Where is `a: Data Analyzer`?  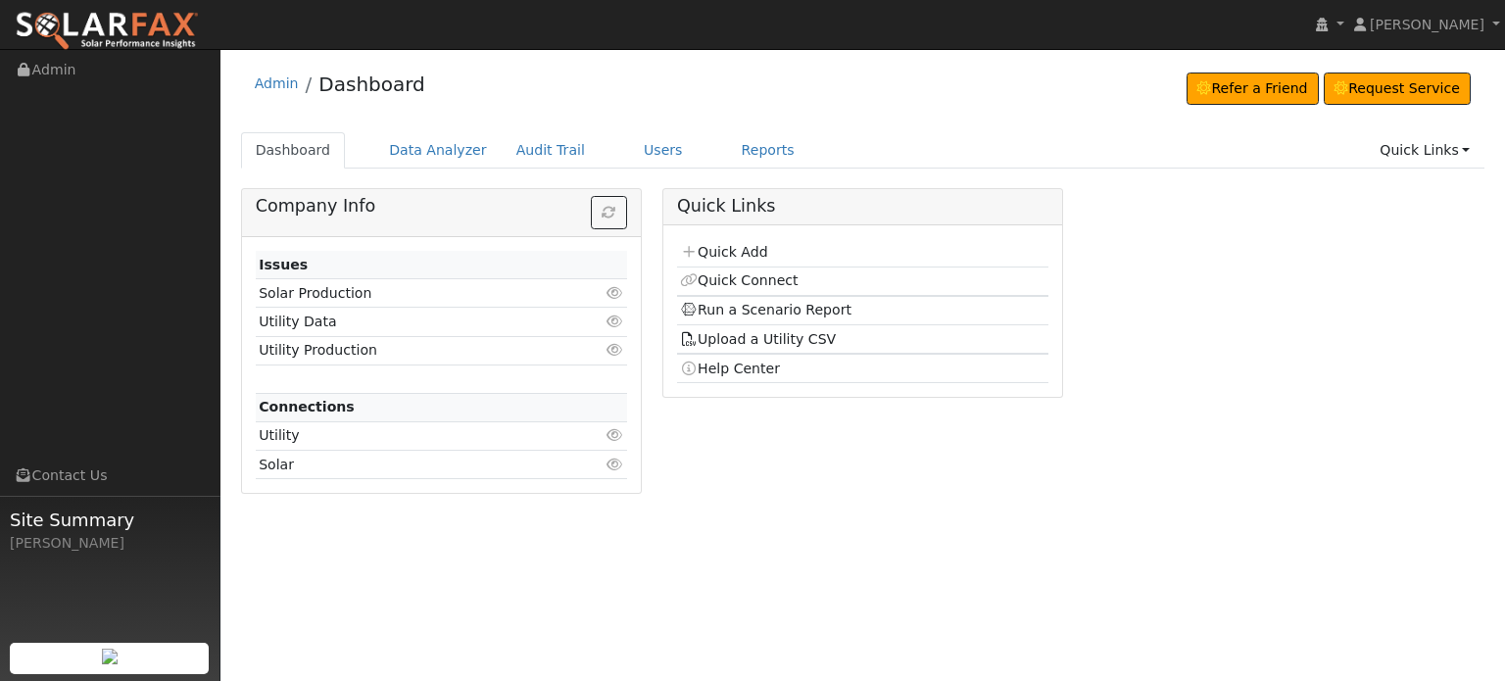
a: Data Analyzer is located at coordinates (438, 150).